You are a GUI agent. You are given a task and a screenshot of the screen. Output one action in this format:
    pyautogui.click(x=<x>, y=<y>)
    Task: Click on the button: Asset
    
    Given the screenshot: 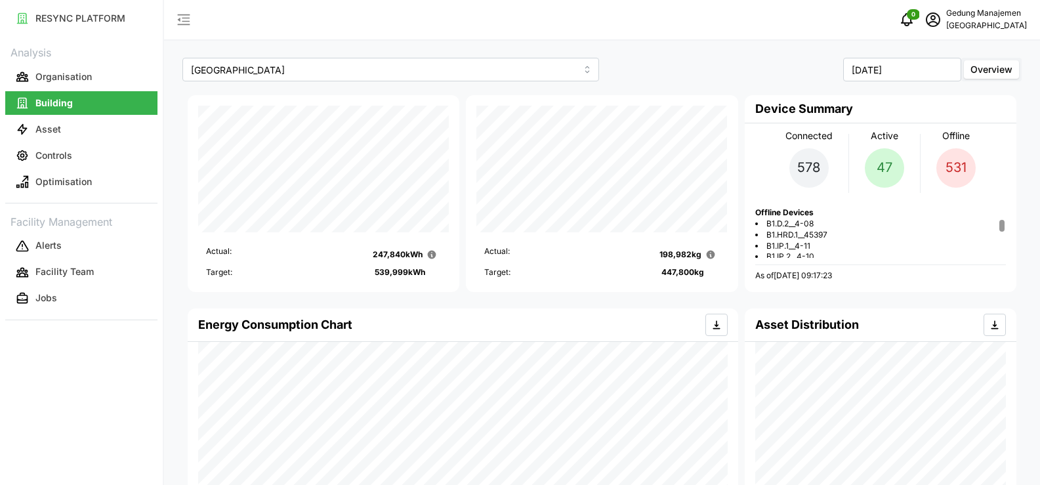 What is the action you would take?
    pyautogui.click(x=81, y=129)
    